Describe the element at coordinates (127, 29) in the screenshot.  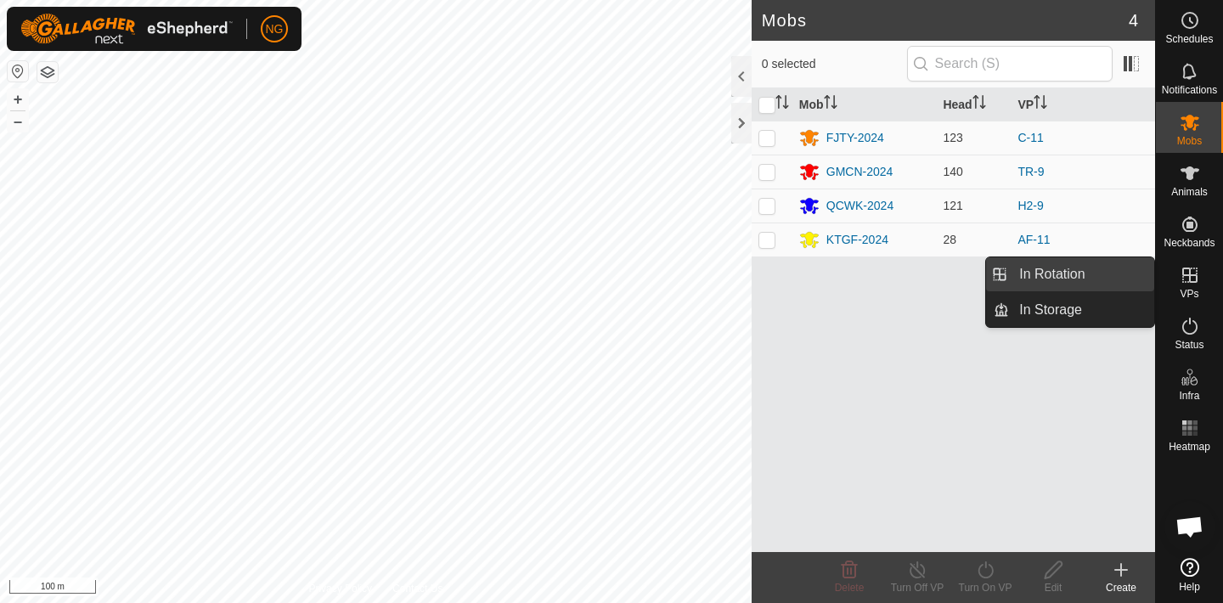
I see `img: Gallagher Logo` at that location.